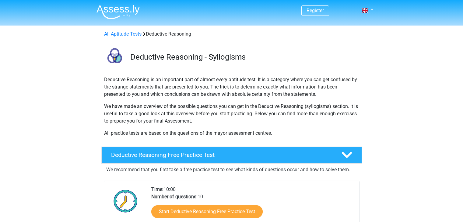  I want to click on b: Time:, so click(157, 189).